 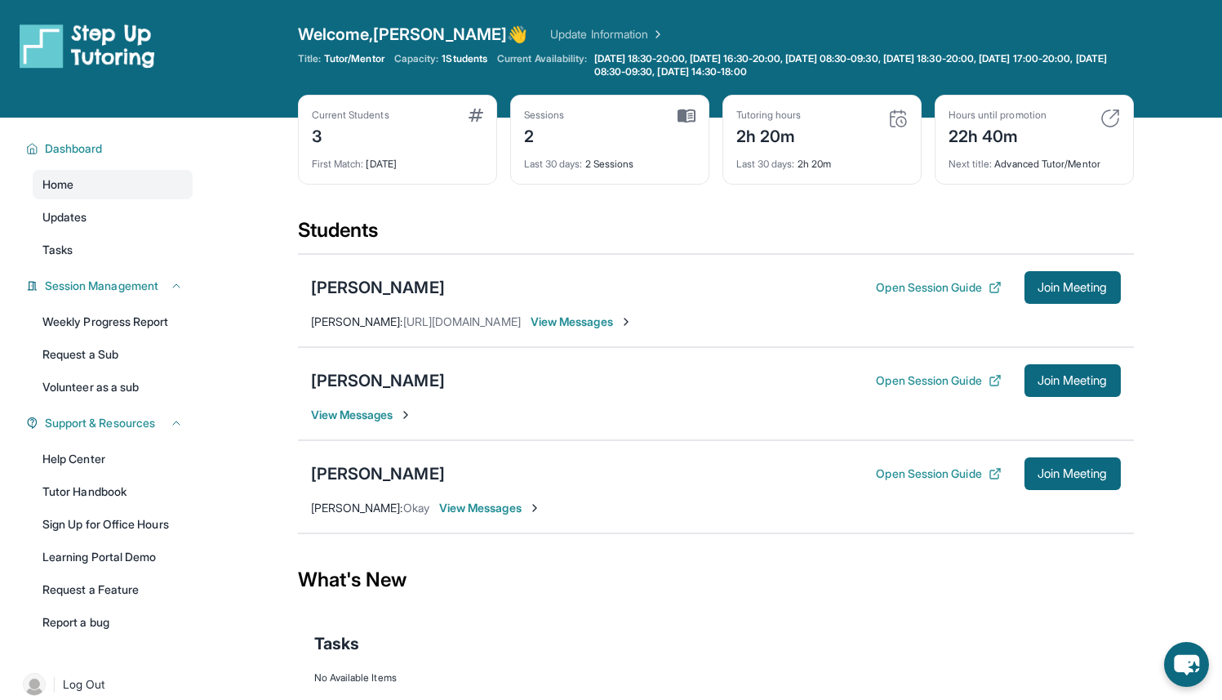 What do you see at coordinates (465, 59) in the screenshot?
I see `span: 1 Students` at bounding box center [465, 59].